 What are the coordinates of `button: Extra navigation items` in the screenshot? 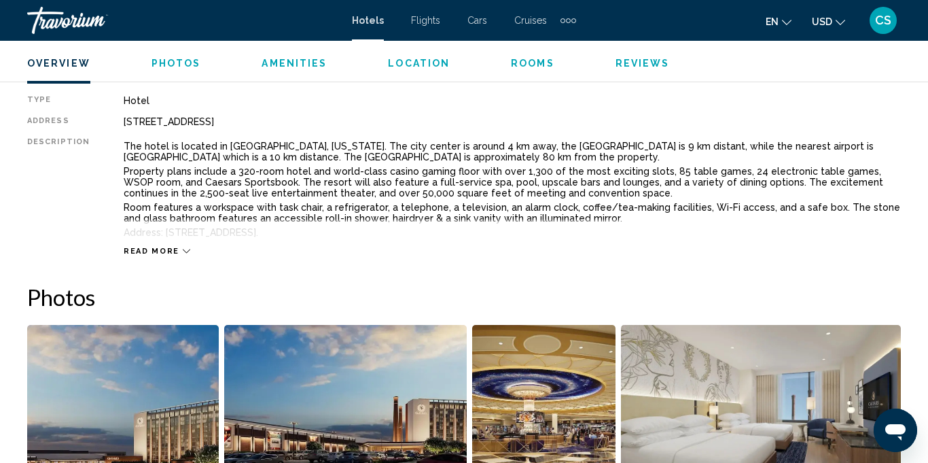 It's located at (568, 20).